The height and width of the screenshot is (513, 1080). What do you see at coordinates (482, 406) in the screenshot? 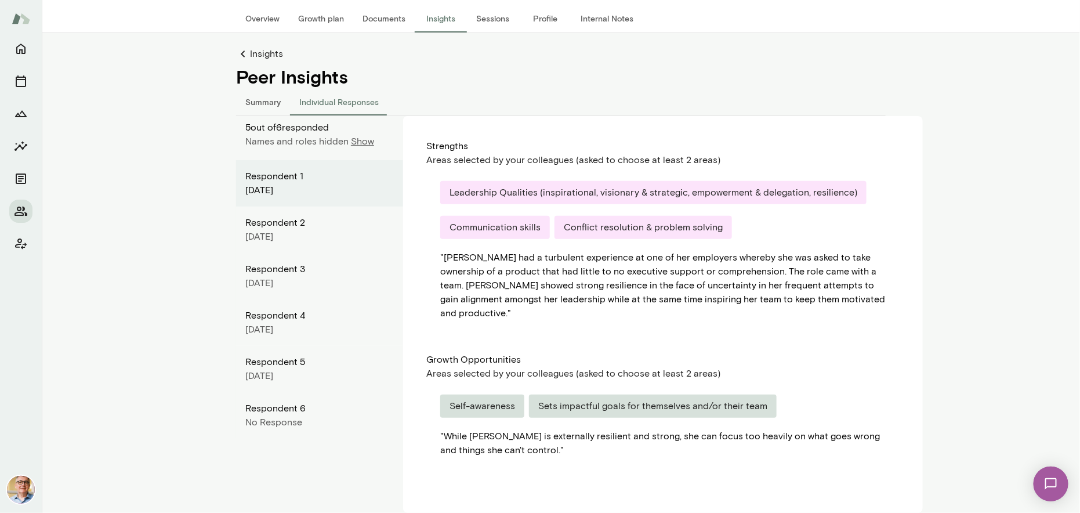
I see `div: Self-awareness` at bounding box center [482, 406].